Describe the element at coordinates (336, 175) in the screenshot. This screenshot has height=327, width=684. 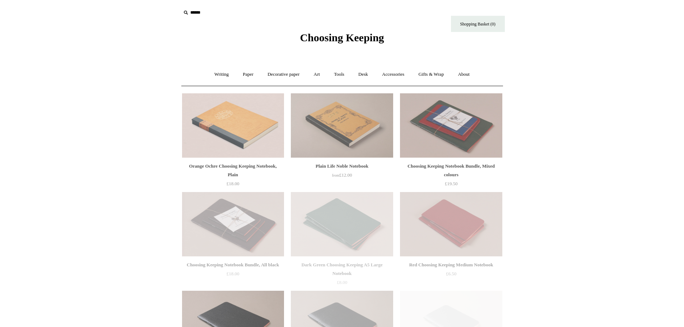
I see `span: from` at that location.